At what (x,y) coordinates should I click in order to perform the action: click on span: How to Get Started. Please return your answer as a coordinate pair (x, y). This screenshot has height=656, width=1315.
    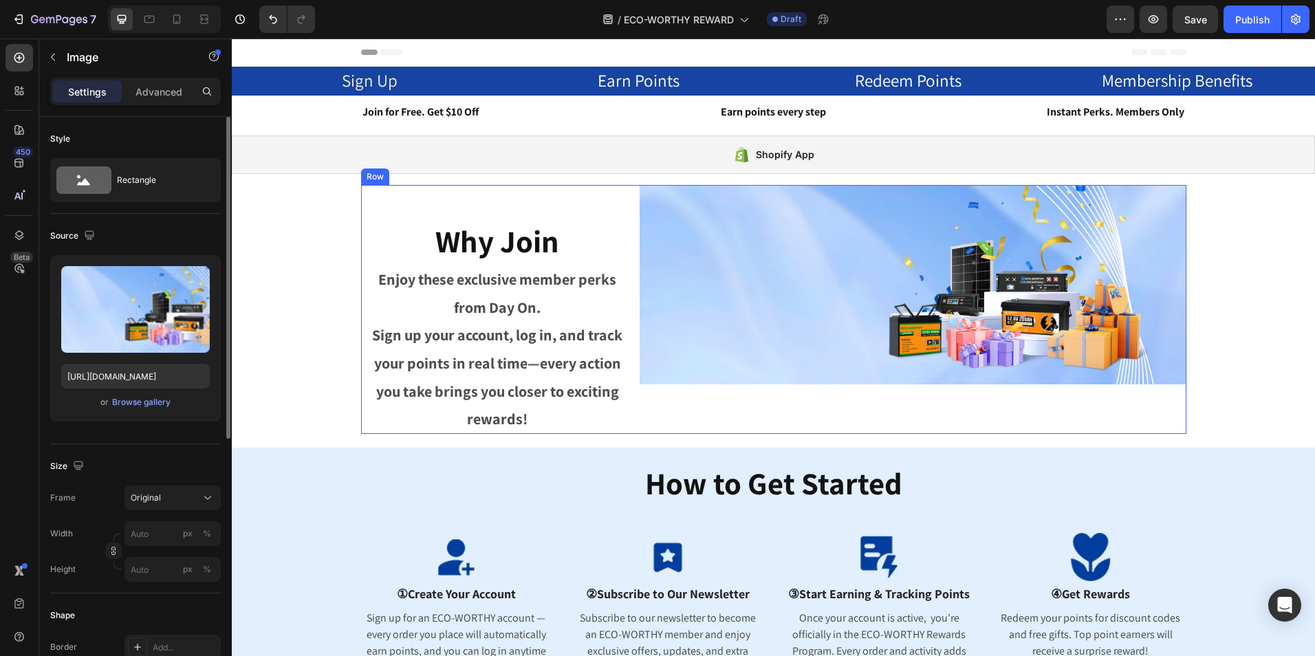
    Looking at the image, I should click on (542, 444).